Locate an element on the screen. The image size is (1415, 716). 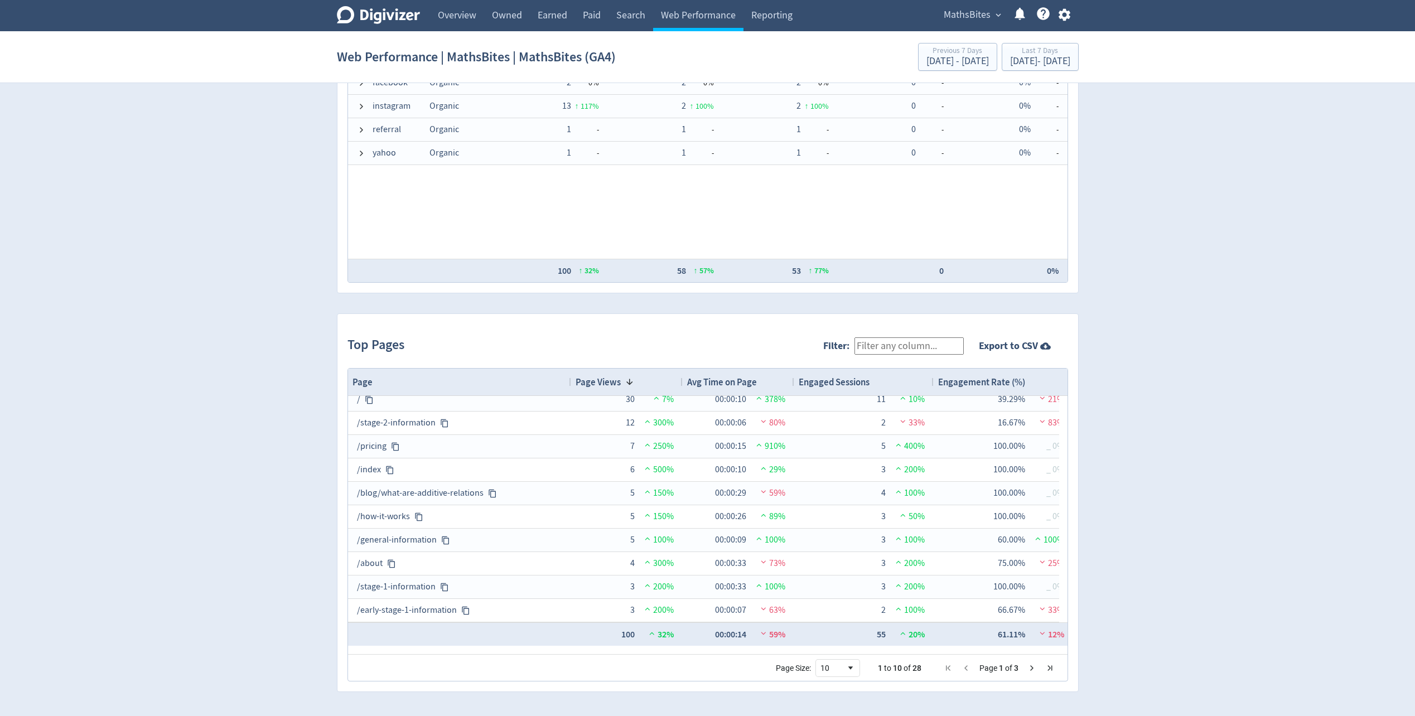
span: 58 is located at coordinates (681, 270).